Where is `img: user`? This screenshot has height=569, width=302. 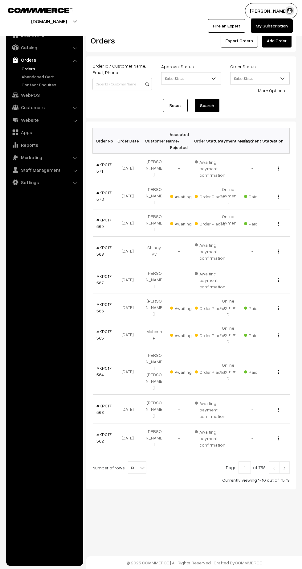 img: user is located at coordinates (290, 11).